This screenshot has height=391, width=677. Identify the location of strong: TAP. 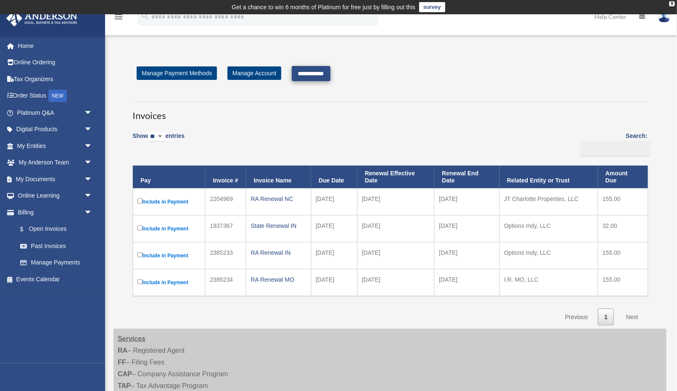
(124, 385).